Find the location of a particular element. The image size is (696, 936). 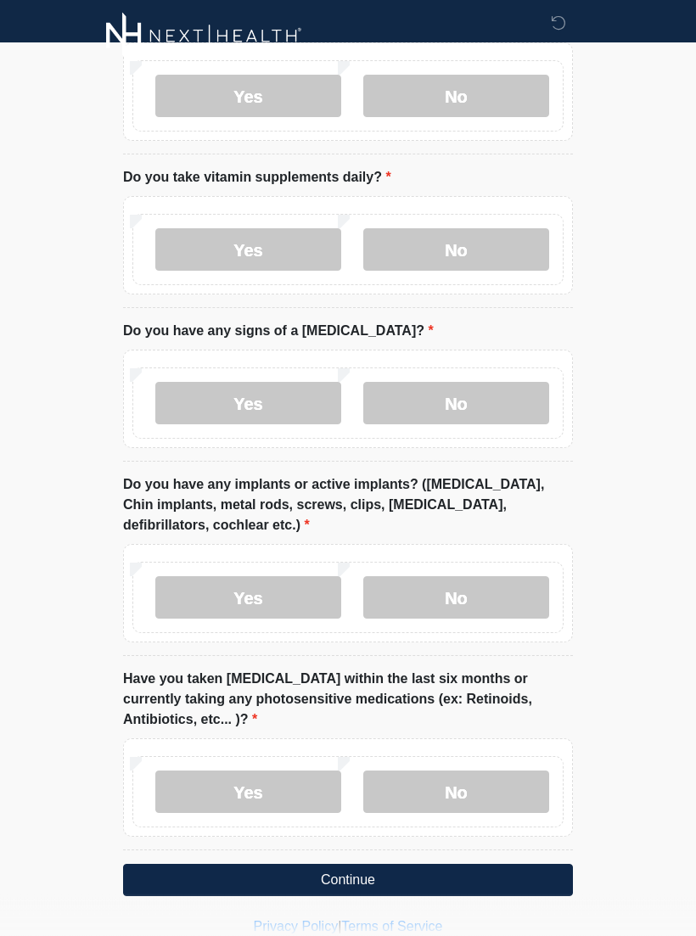

a: Privacy Policy is located at coordinates (296, 927).